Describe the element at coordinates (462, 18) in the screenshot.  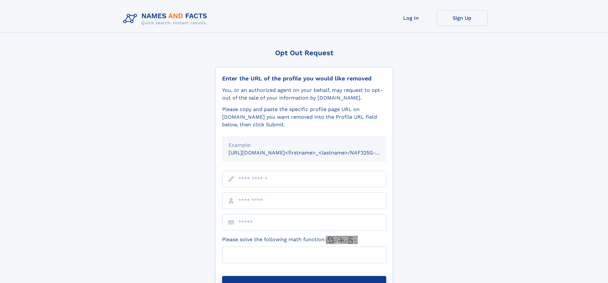
I see `a: Sign Up` at that location.